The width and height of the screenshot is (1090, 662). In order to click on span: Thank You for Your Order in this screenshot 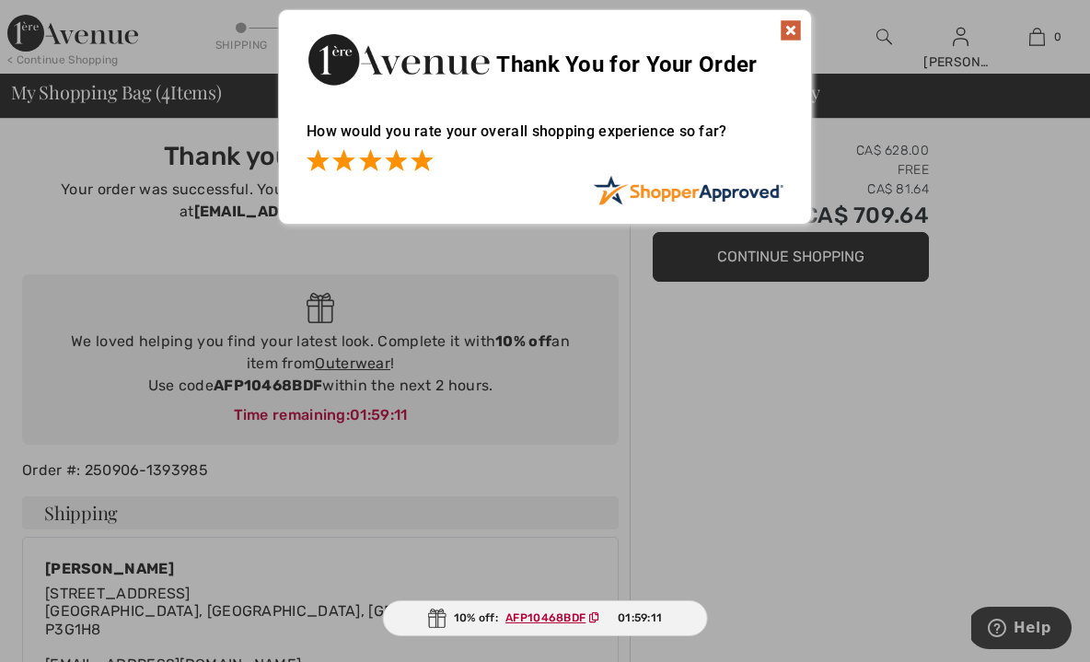, I will do `click(626, 64)`.